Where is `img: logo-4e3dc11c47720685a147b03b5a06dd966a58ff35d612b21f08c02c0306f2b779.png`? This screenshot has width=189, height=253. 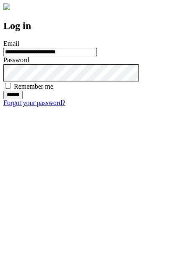 img: logo-4e3dc11c47720685a147b03b5a06dd966a58ff35d612b21f08c02c0306f2b779.png is located at coordinates (7, 7).